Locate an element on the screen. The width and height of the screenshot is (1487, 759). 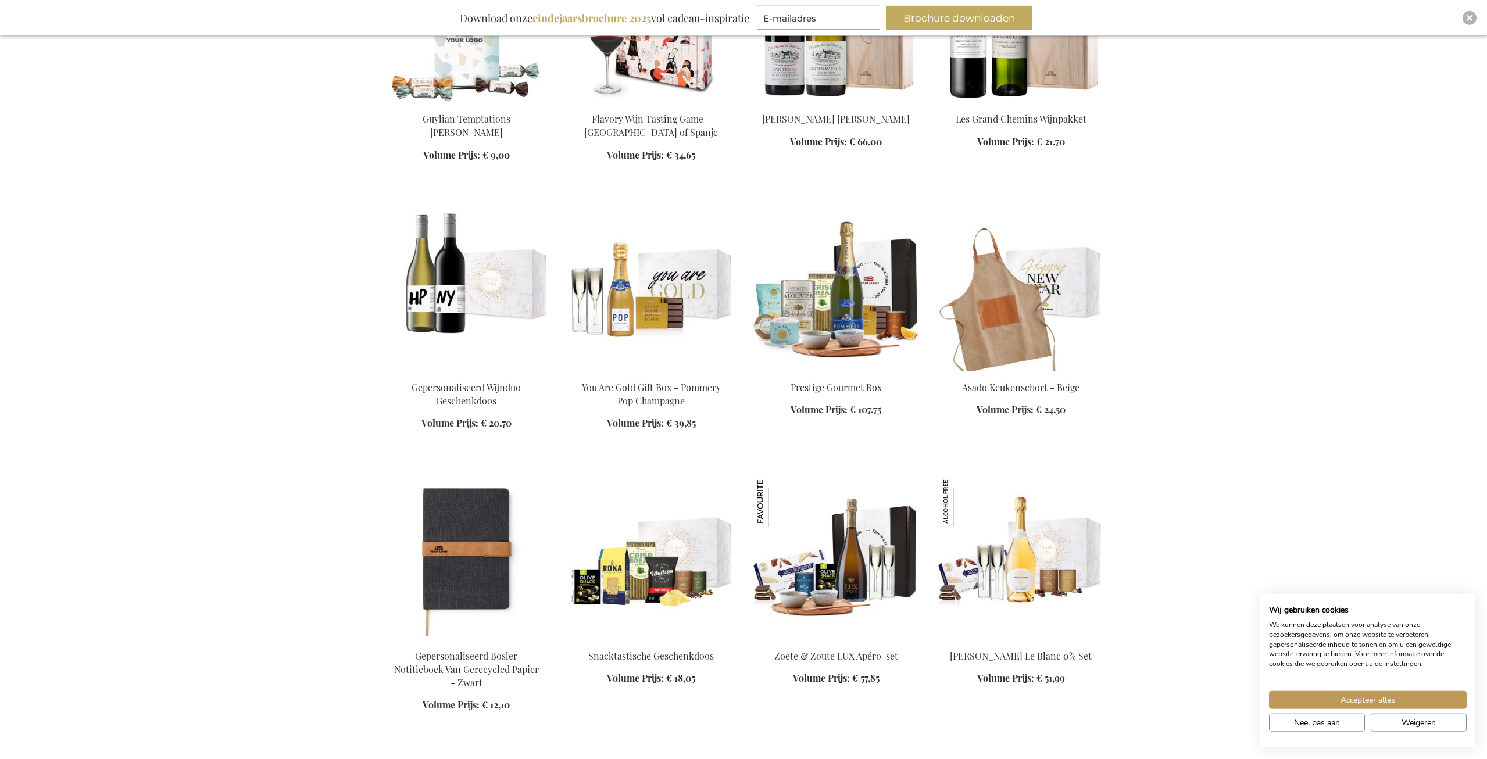
div: Download onze vol cadeau-inspiratie is located at coordinates (605, 18).